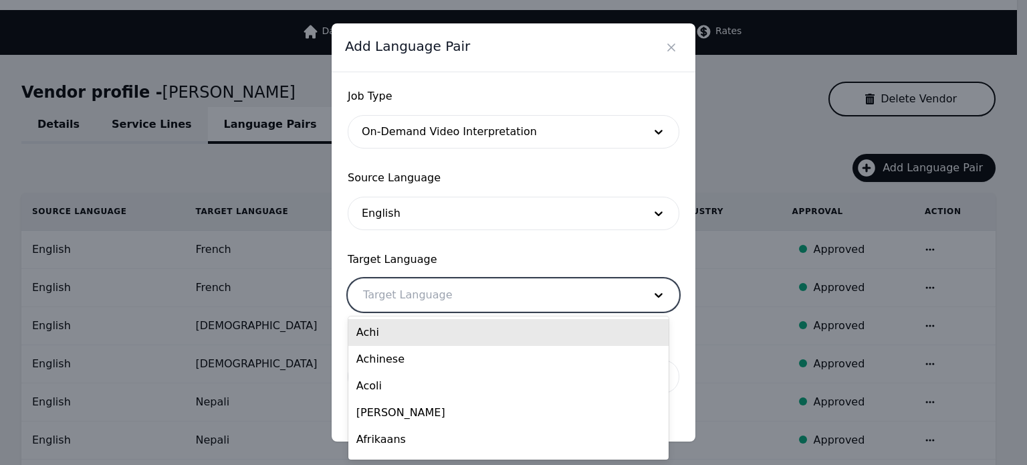 Image resolution: width=1027 pixels, height=465 pixels. Describe the element at coordinates (514, 96) in the screenshot. I see `span: Job Type` at that location.